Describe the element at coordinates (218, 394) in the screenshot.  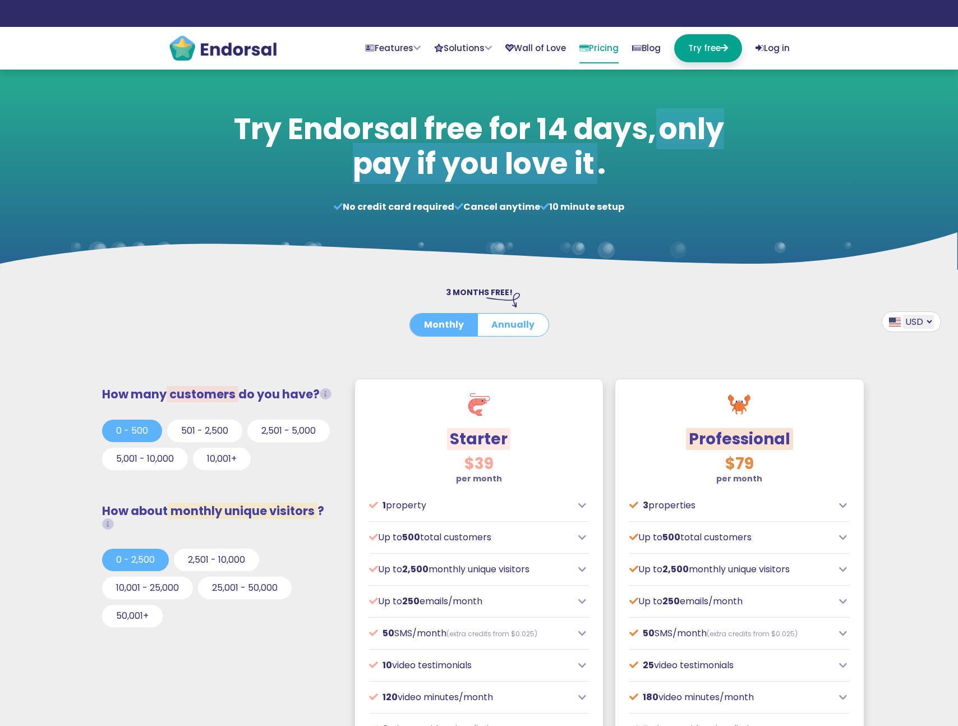
I see `h3: How many do you have?` at that location.